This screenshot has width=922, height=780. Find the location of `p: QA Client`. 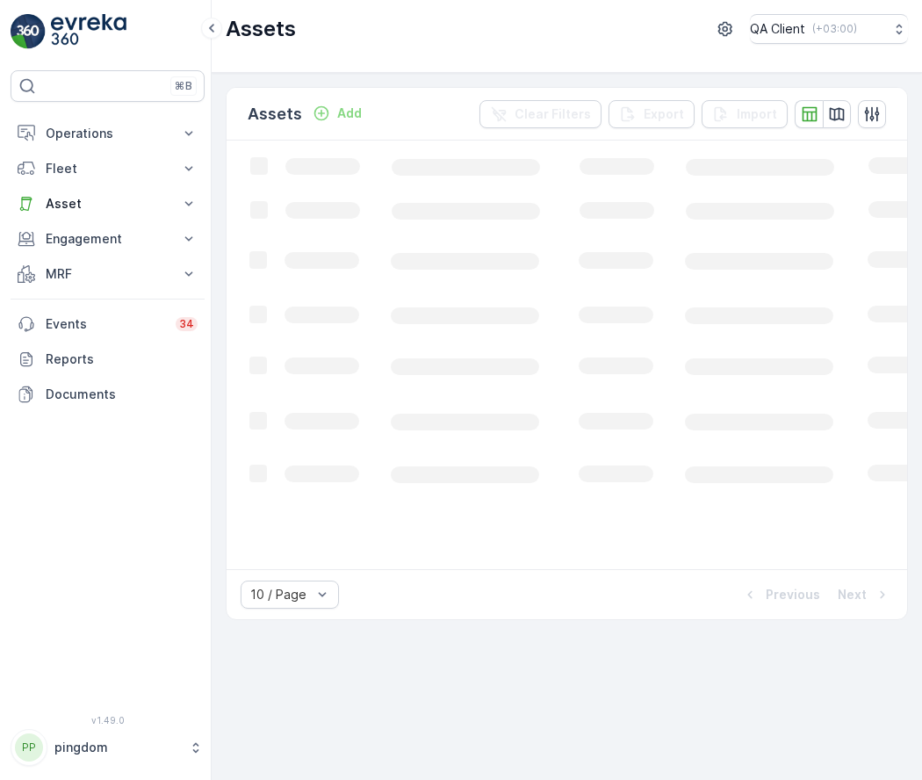

p: QA Client is located at coordinates (777, 29).